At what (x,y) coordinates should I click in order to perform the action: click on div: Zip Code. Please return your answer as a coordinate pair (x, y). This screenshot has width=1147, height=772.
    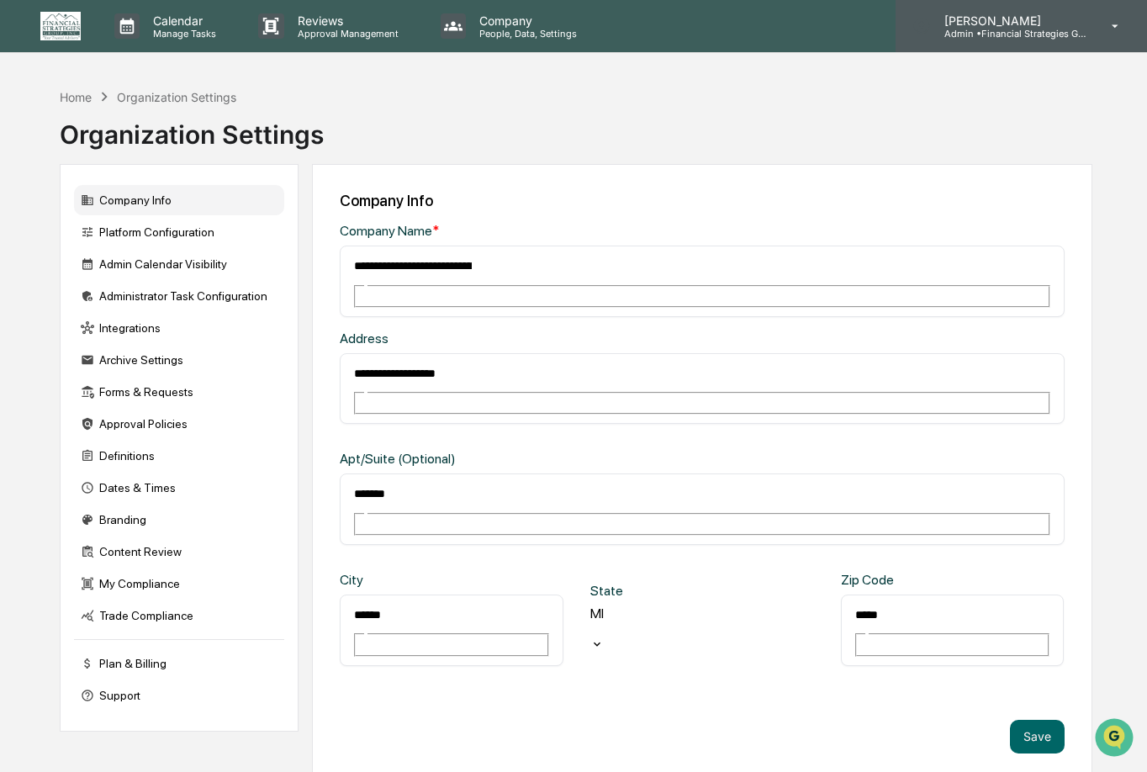
    Looking at the image, I should click on (892, 580).